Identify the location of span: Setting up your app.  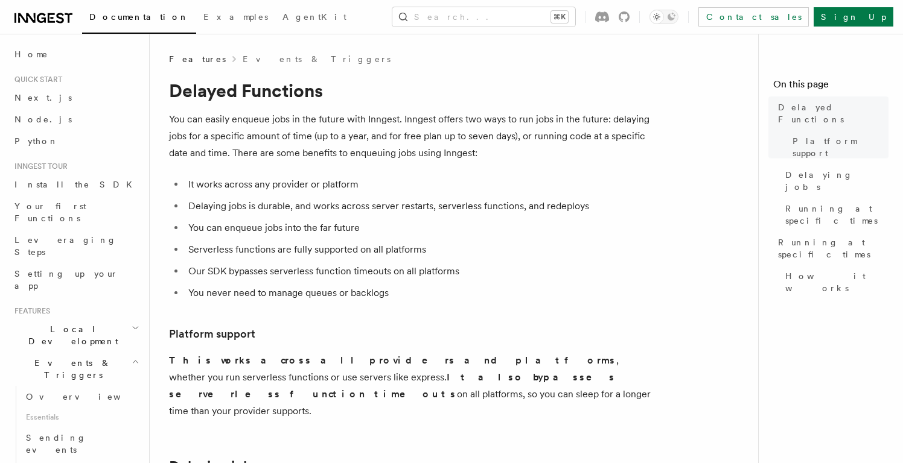
(66, 280).